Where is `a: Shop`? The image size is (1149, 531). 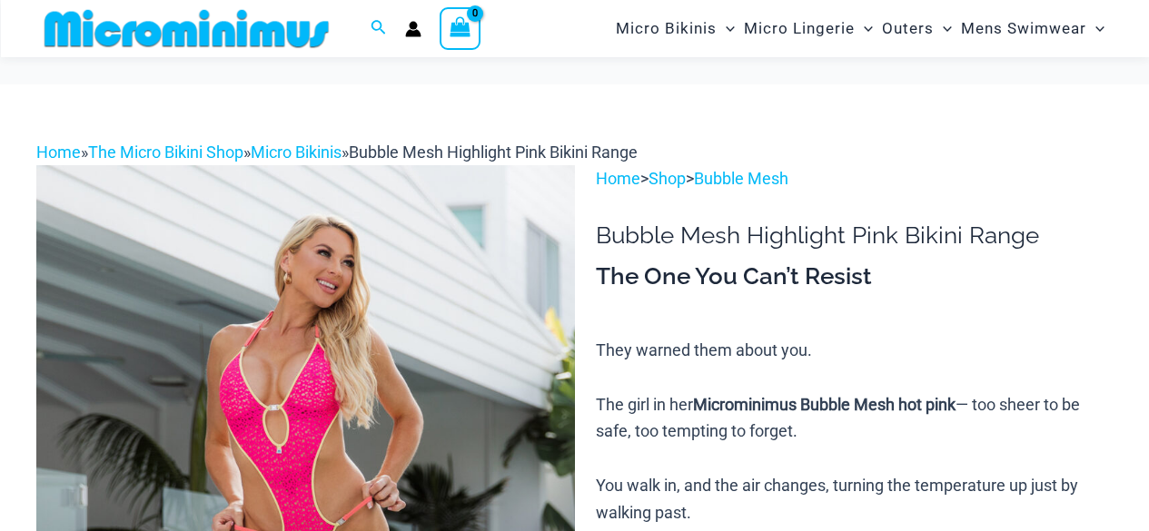
a: Shop is located at coordinates (667, 178).